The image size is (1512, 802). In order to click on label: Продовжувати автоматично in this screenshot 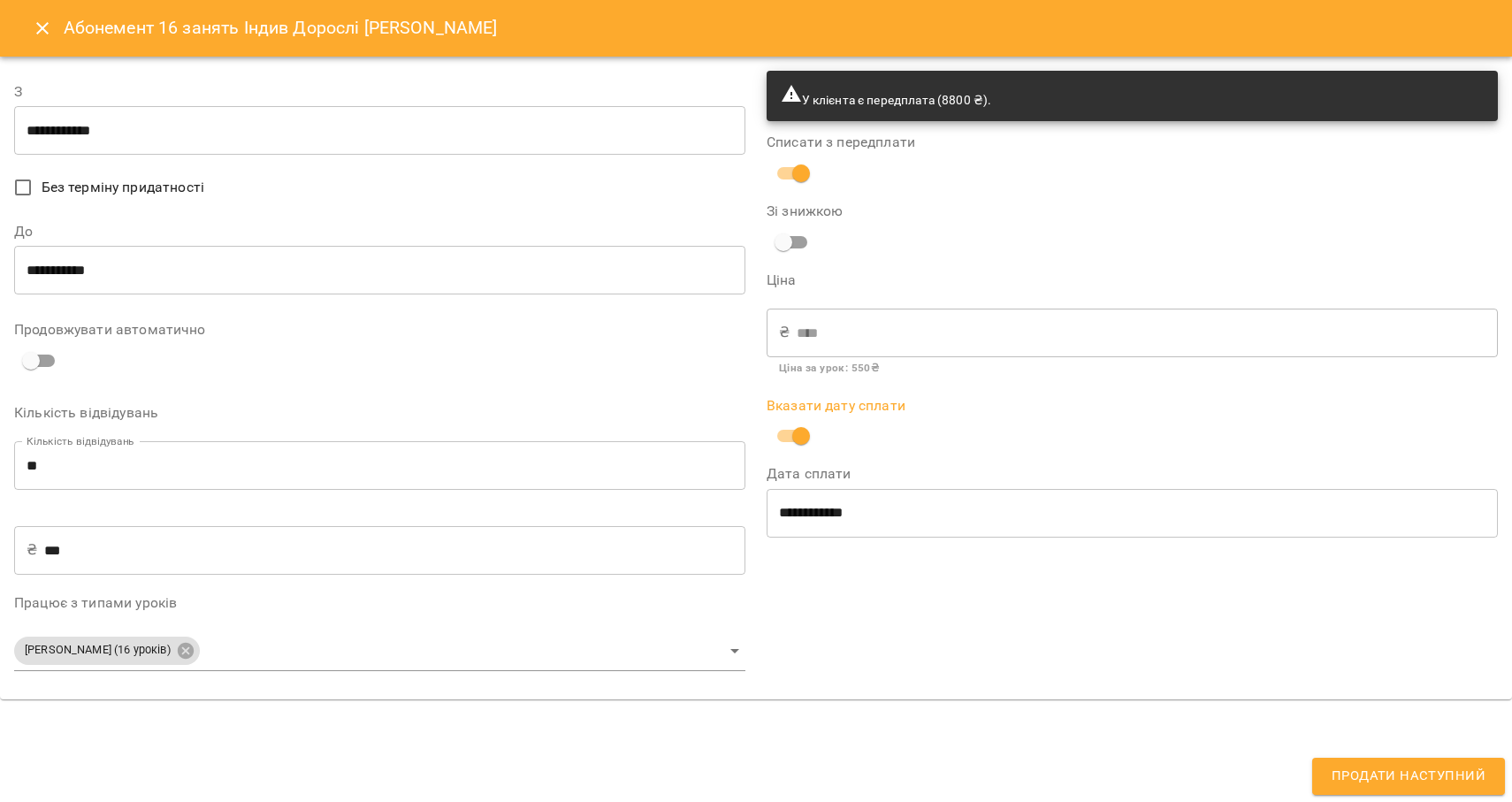, I will do `click(379, 329)`.